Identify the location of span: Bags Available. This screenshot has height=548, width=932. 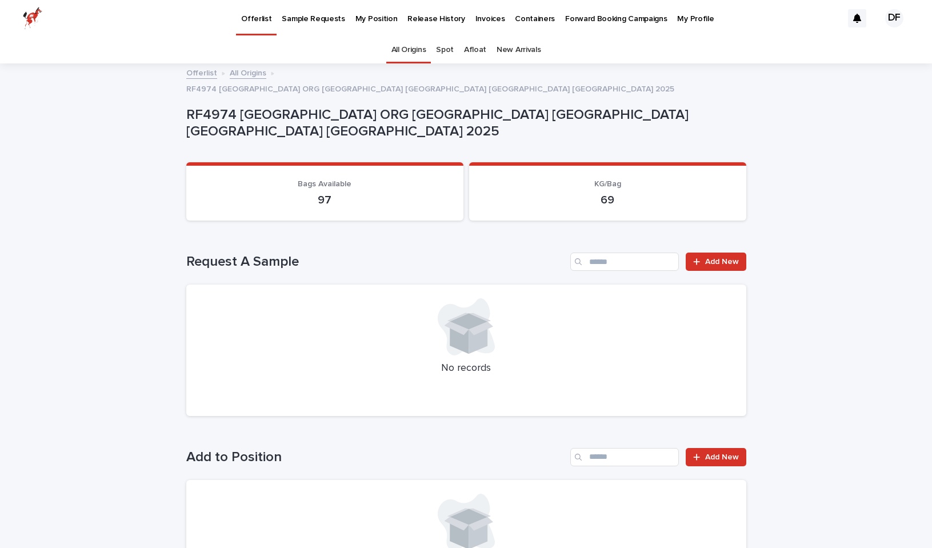
(325, 184).